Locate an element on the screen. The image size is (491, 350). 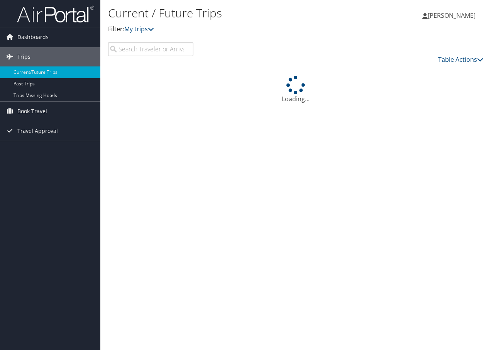
a: Table Actions is located at coordinates (461, 59).